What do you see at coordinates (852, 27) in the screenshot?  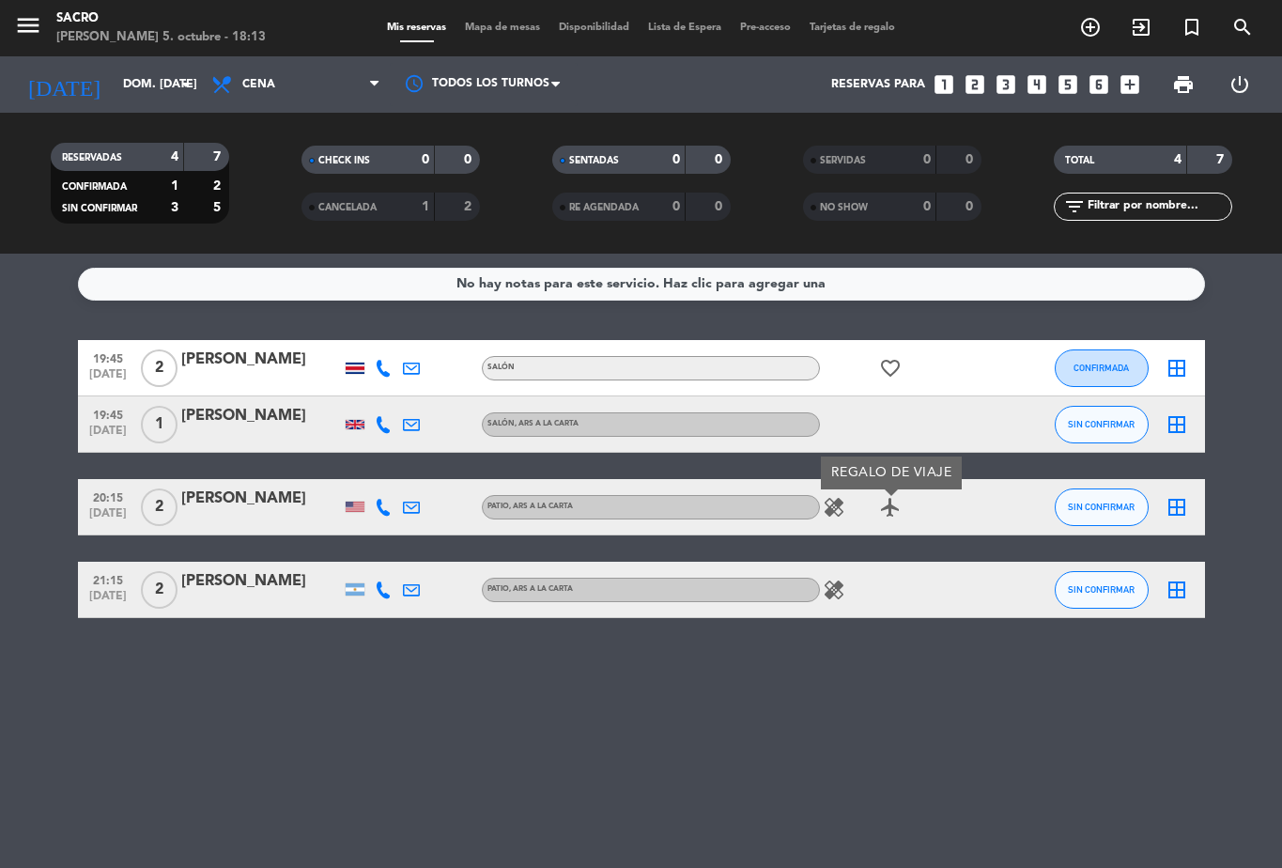 I see `span: Tarjetas de regalo` at bounding box center [852, 27].